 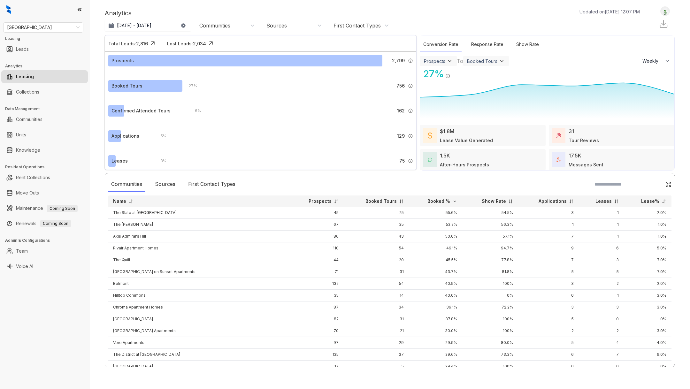 I want to click on td: Chroma Apartment Homes, so click(x=199, y=307).